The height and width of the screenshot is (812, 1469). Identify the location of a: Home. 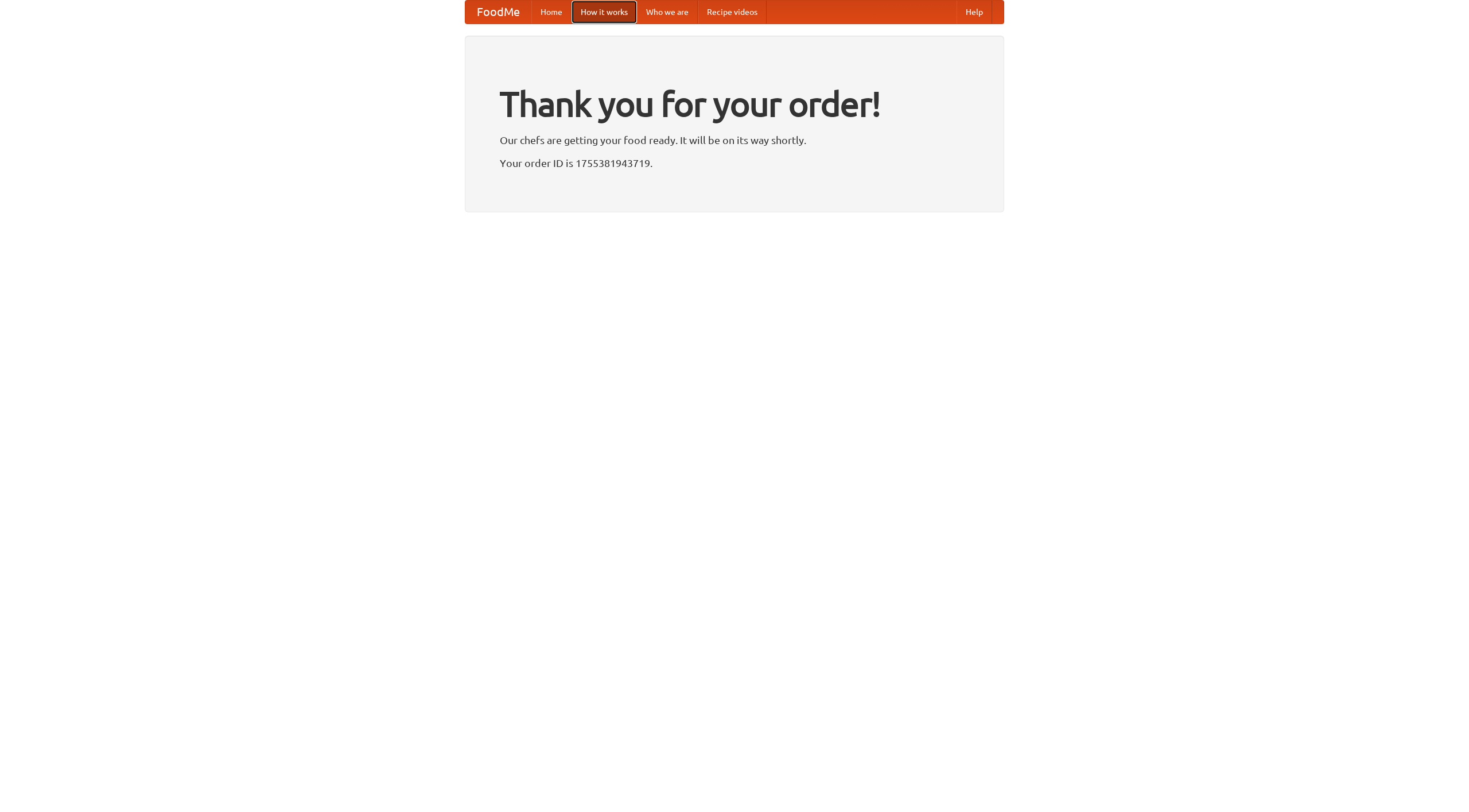
(552, 12).